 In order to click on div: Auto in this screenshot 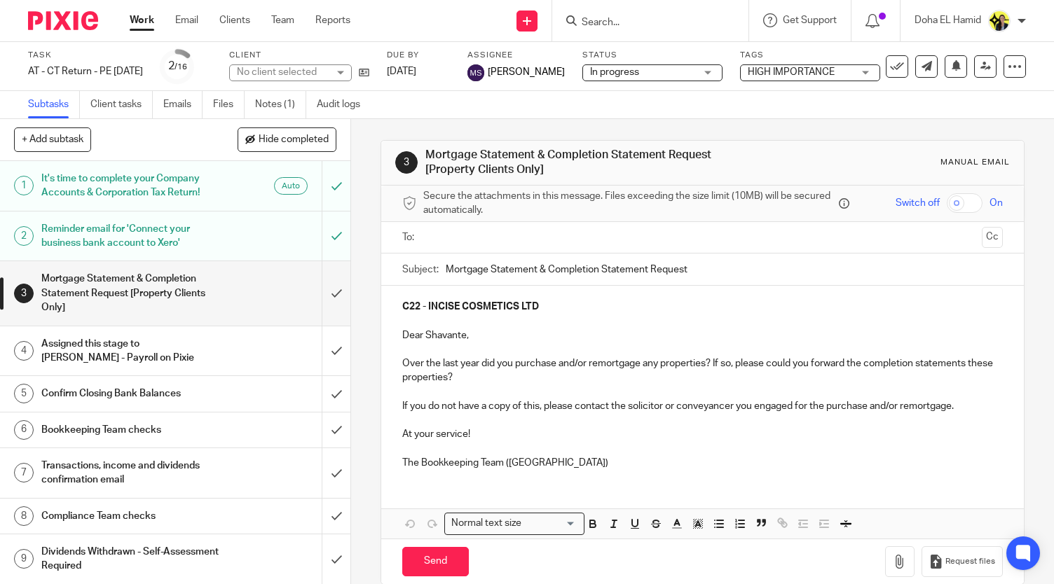, I will do `click(291, 186)`.